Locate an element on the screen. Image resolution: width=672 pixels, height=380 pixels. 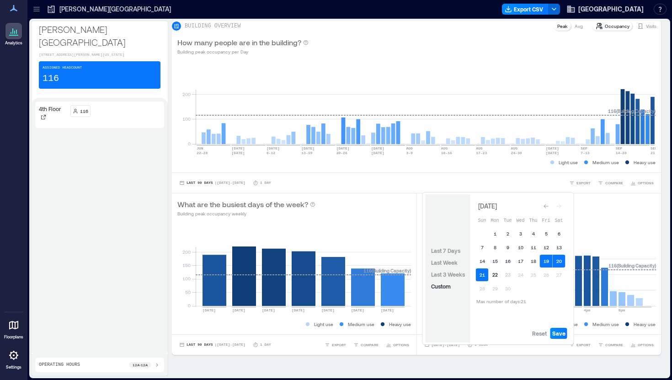
button: OPTIONS is located at coordinates (642, 183).